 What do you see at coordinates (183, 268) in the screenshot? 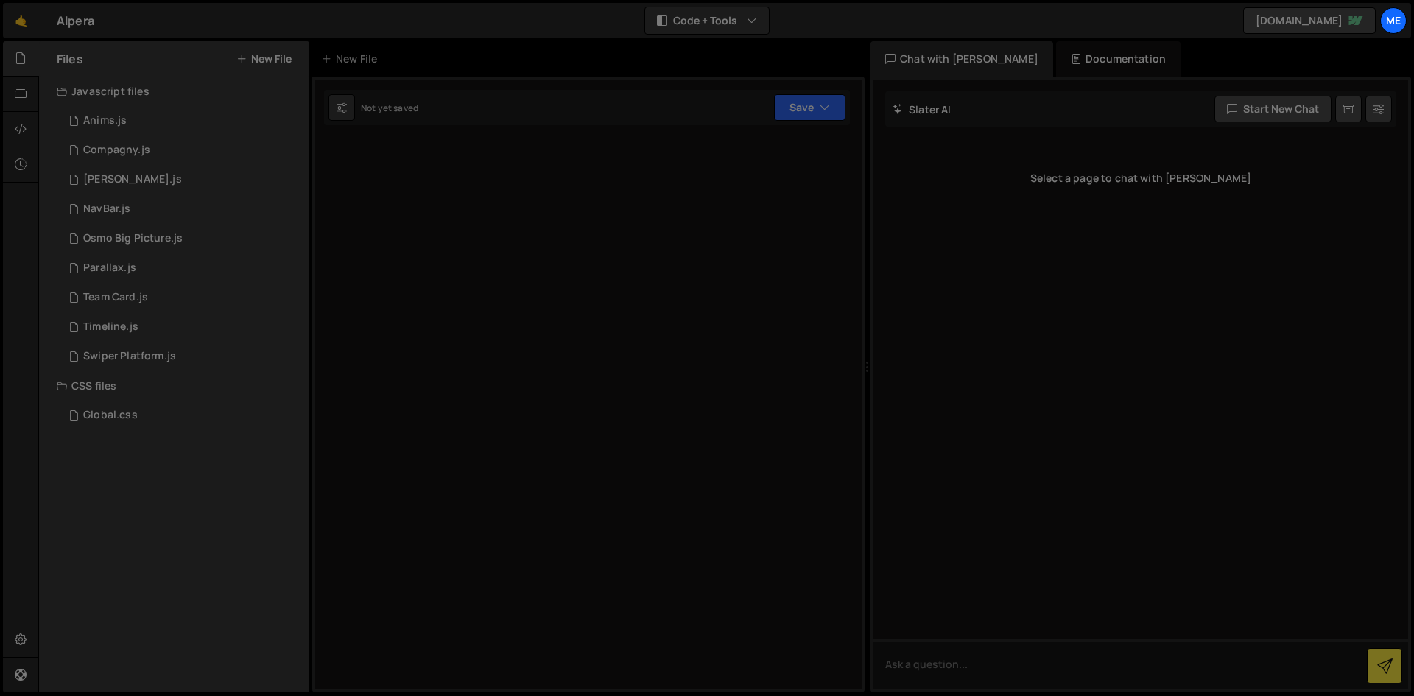
I see `div: 16285/45492.js` at bounding box center [183, 268].